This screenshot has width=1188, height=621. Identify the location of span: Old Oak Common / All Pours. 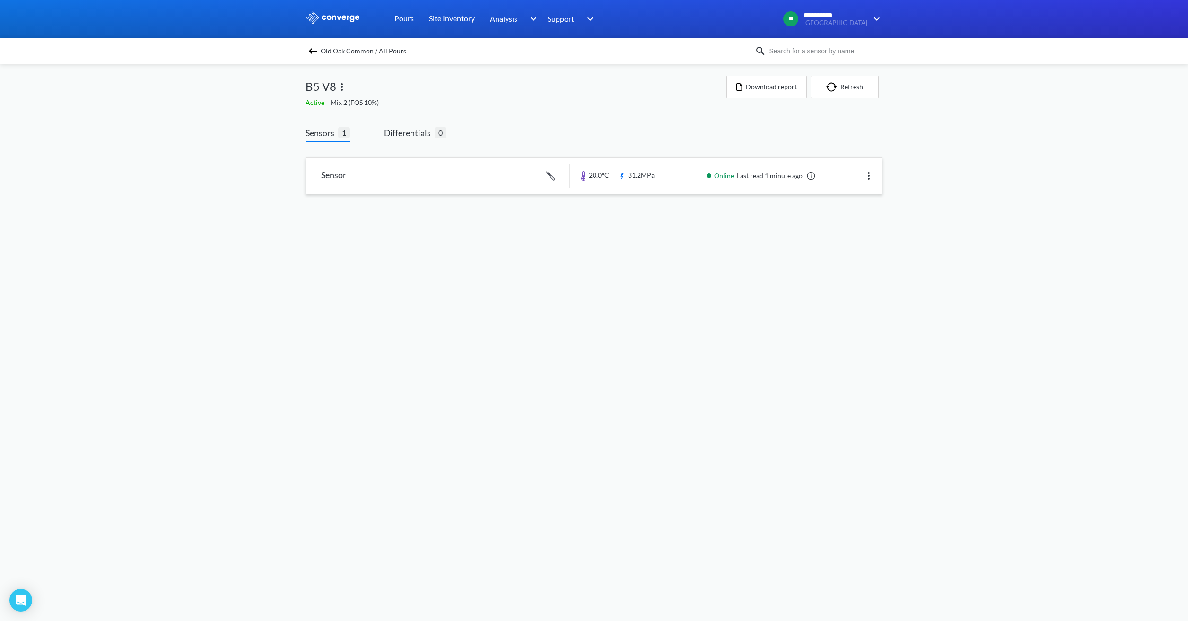
(363, 51).